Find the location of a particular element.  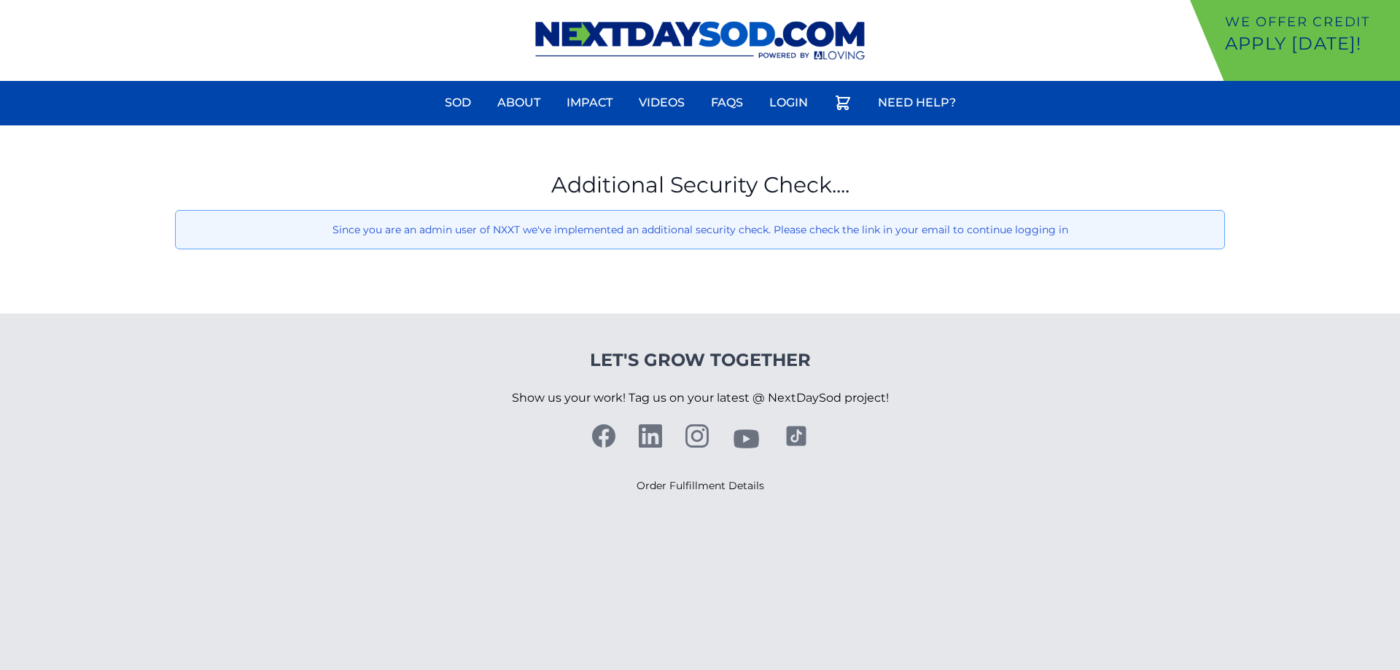

a: Login is located at coordinates (788, 103).